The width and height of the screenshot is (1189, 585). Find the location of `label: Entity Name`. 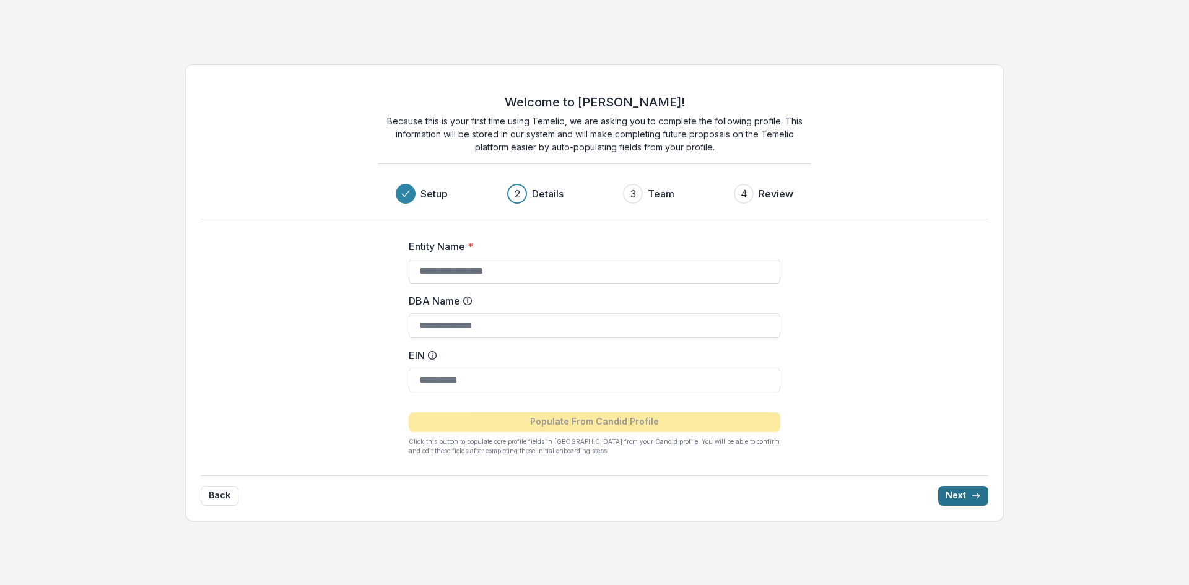

label: Entity Name is located at coordinates (591, 247).